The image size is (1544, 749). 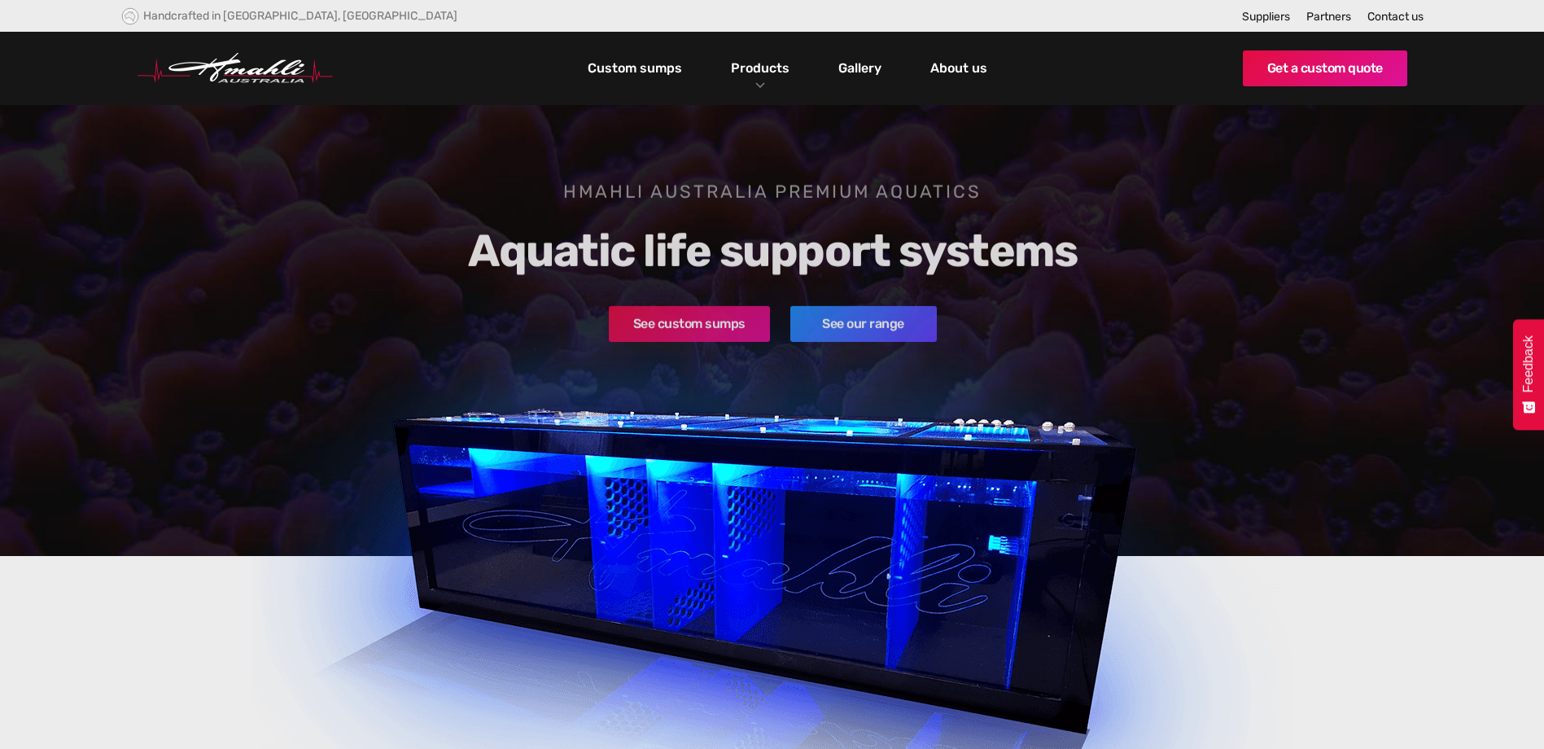 I want to click on a: About us, so click(x=959, y=68).